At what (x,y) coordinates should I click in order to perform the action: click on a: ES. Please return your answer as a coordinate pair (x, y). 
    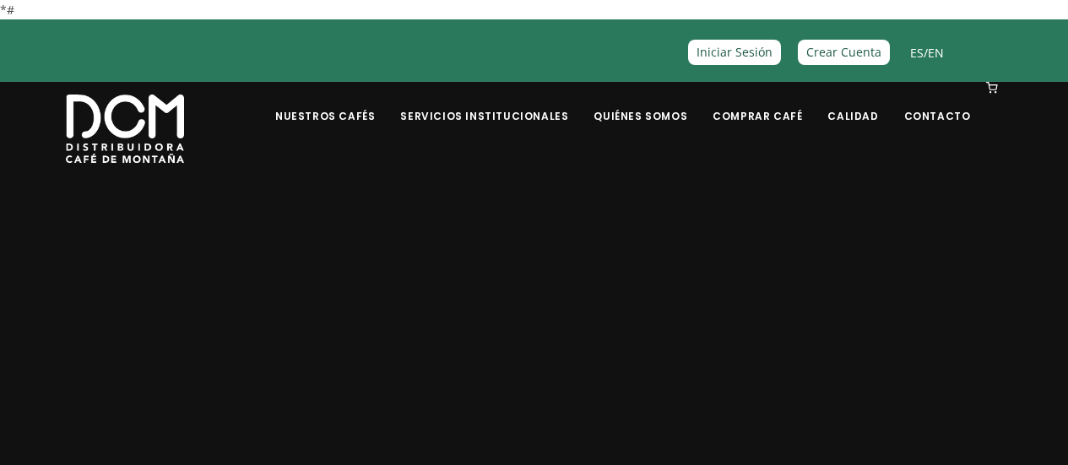
    Looking at the image, I should click on (917, 52).